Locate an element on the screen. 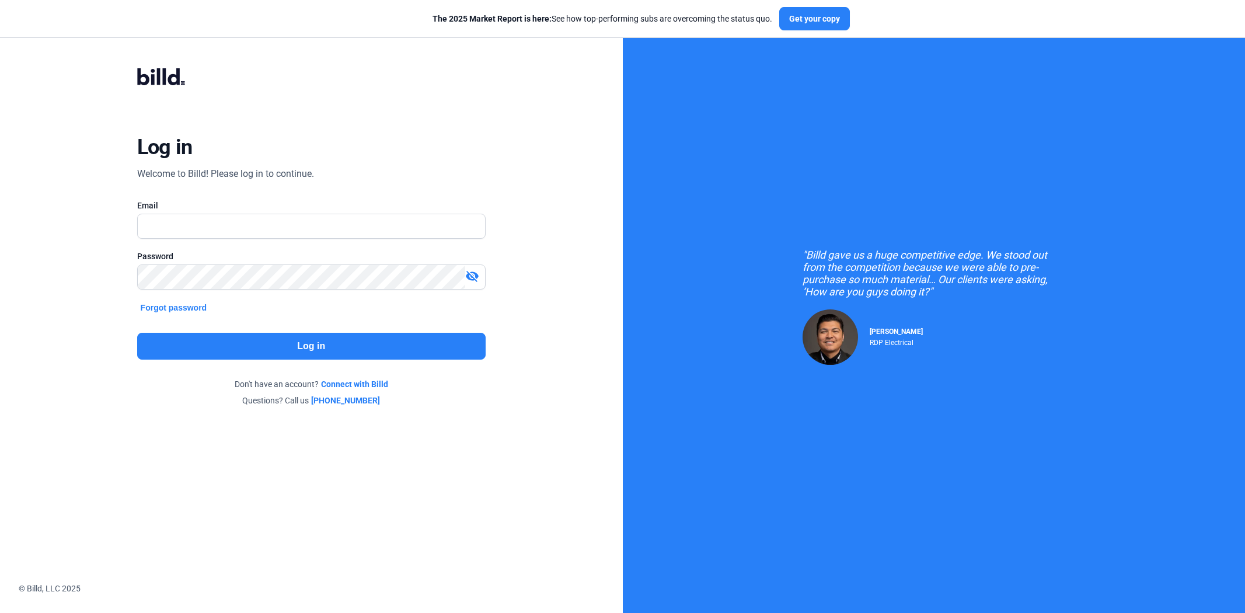 The height and width of the screenshot is (613, 1245). mat-icon: visibility_off is located at coordinates (472, 276).